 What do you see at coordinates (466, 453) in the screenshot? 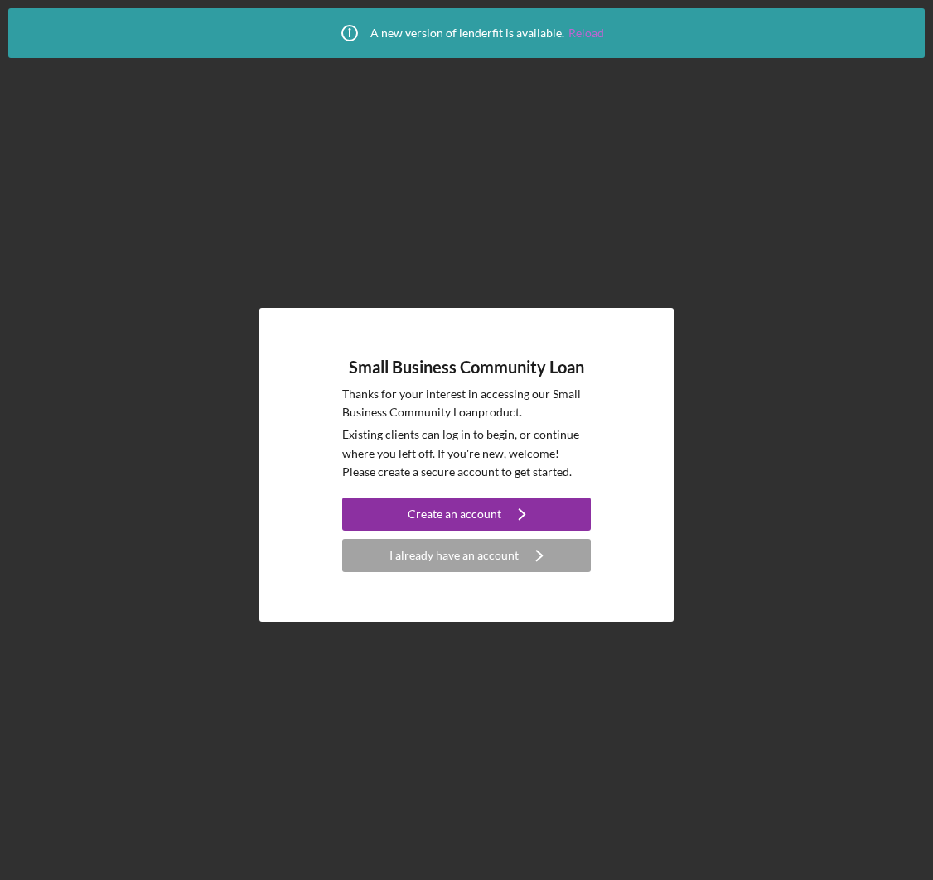
I see `p: Existing clients can log in to begin, or continue where you left off. If you're new, welcome! Ple...` at bounding box center [466, 453].